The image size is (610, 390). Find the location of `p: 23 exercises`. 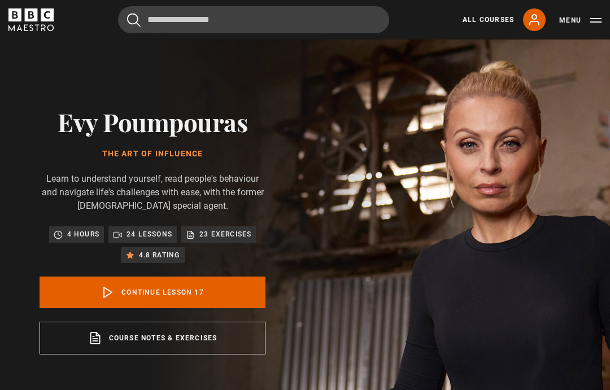

p: 23 exercises is located at coordinates (225, 234).